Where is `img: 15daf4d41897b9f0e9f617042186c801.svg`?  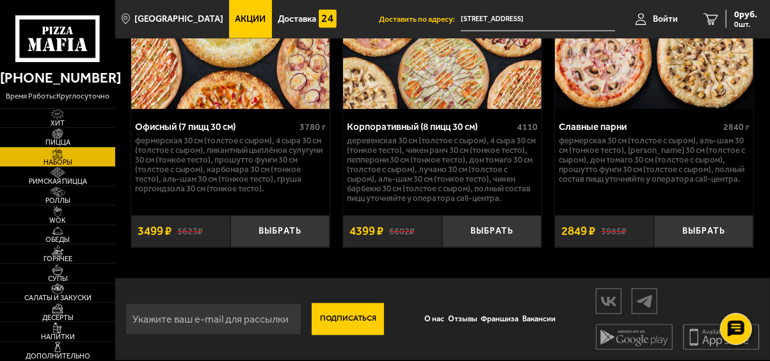 img: 15daf4d41897b9f0e9f617042186c801.svg is located at coordinates (328, 19).